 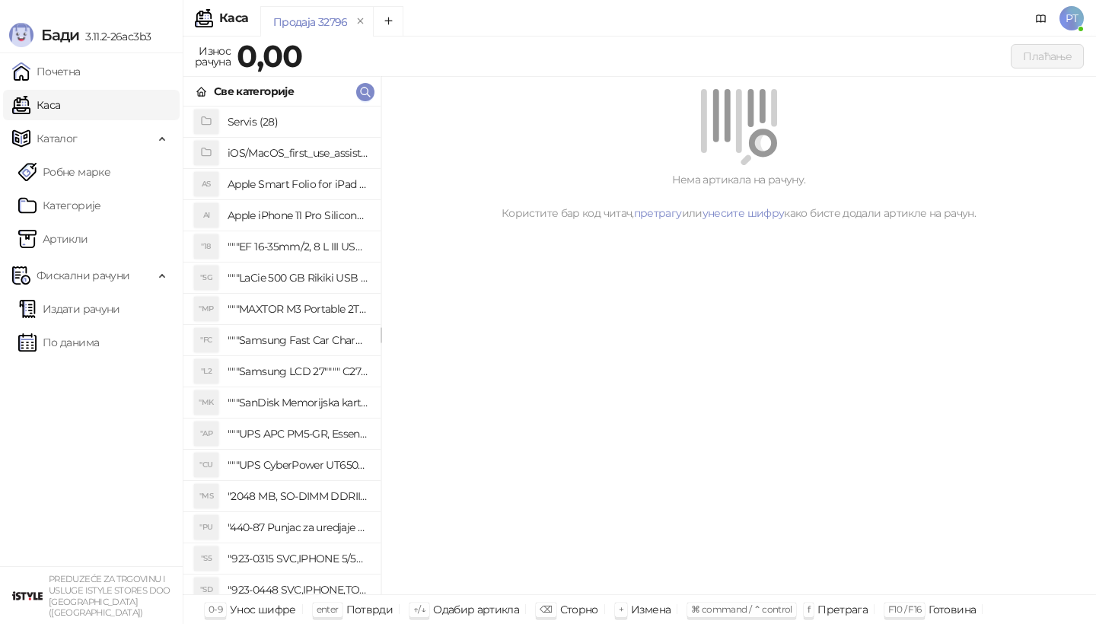 What do you see at coordinates (298, 371) in the screenshot?
I see `h4: """Samsung LCD 27"""" C27F390FHUXEN"""` at bounding box center [298, 371].